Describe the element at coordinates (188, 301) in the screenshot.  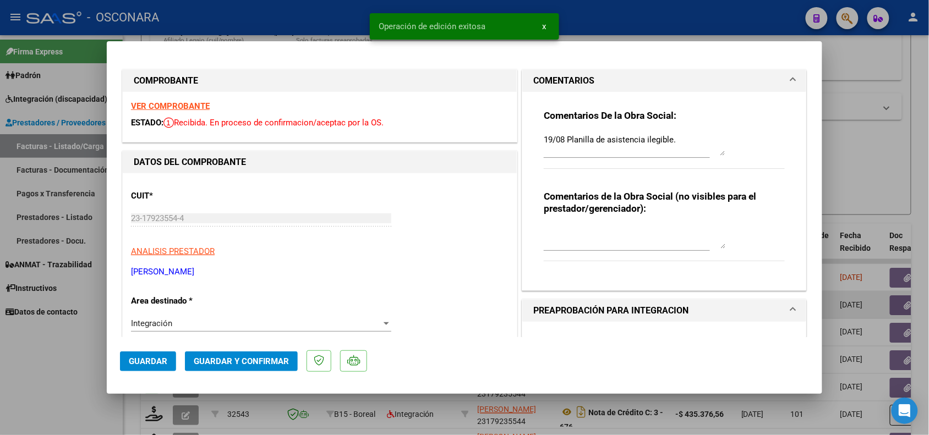
I see `p: Area destinado *` at that location.